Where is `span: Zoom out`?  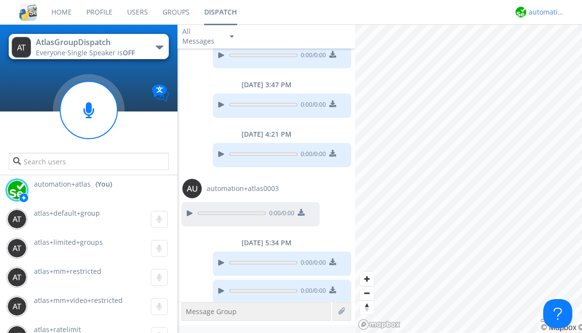 span: Zoom out is located at coordinates (366, 293).